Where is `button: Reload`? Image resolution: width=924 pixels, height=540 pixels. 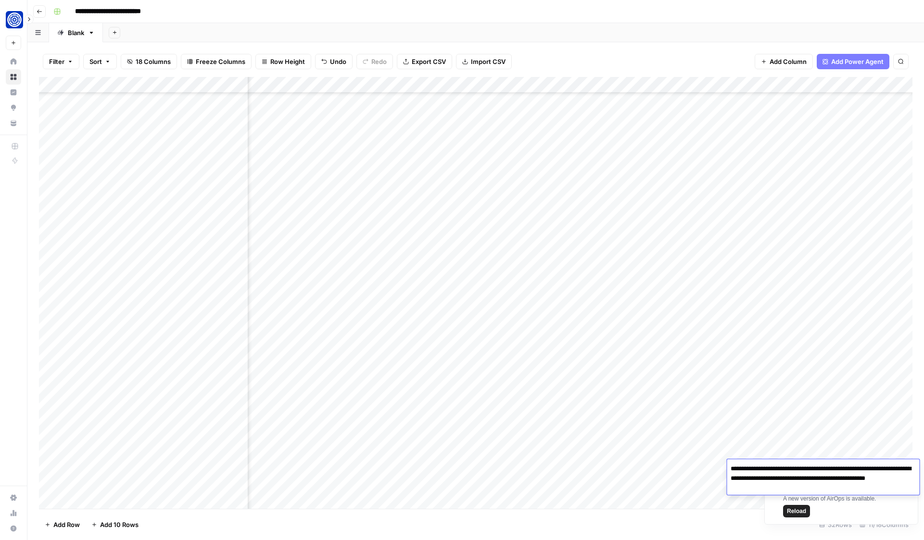 button: Reload is located at coordinates (796, 511).